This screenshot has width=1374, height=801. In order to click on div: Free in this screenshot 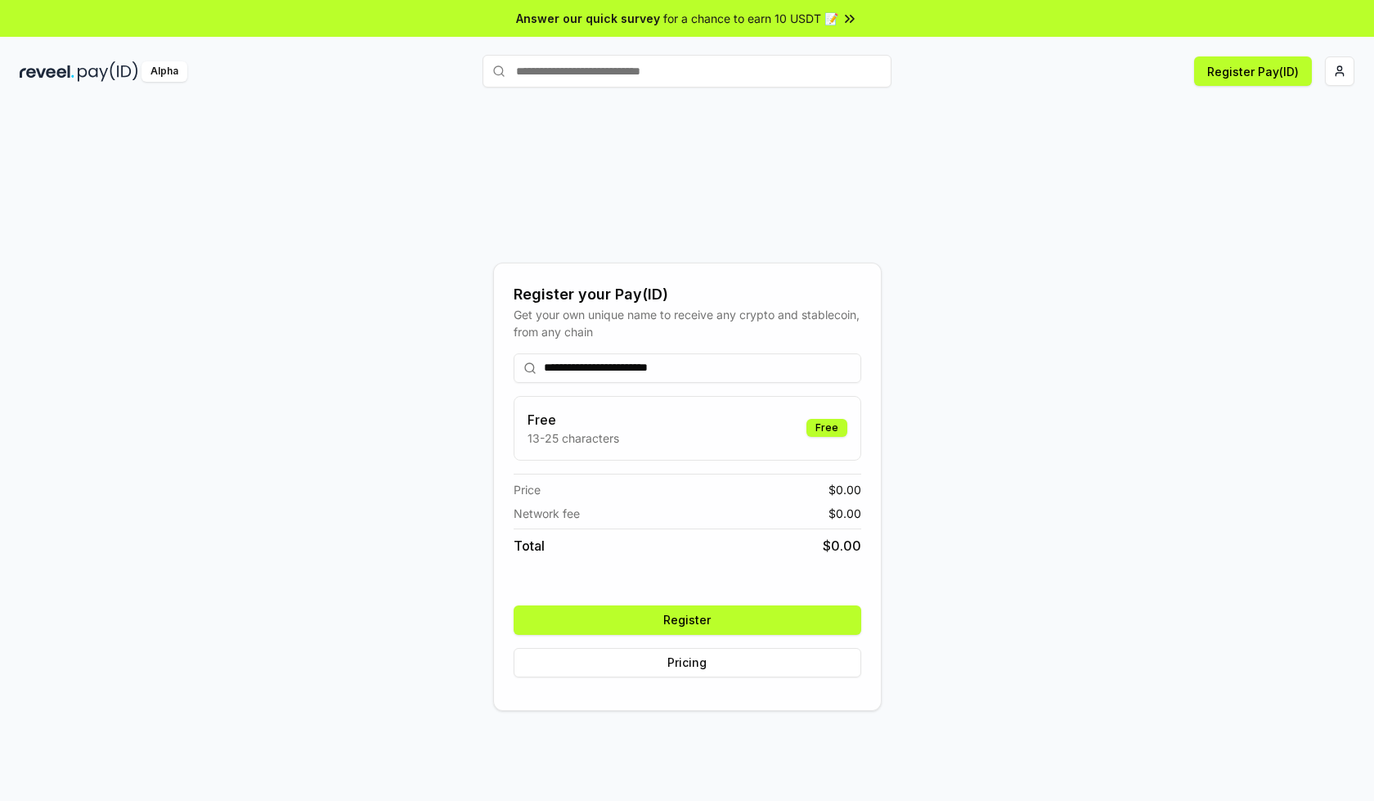, I will do `click(827, 428)`.